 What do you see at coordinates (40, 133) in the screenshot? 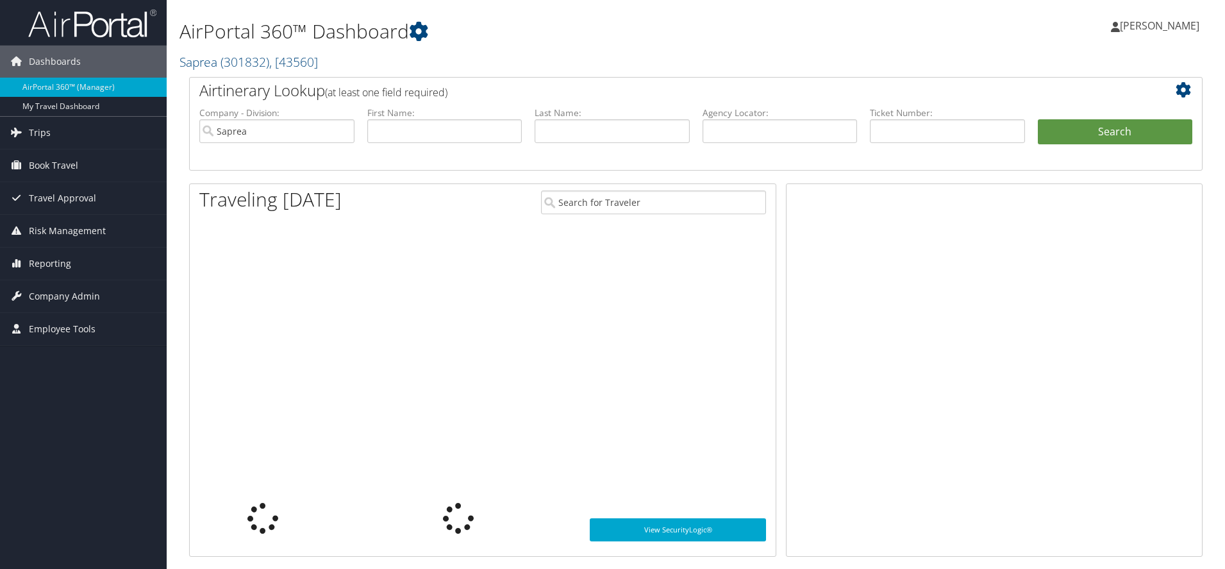
I see `span: Trips` at bounding box center [40, 133].